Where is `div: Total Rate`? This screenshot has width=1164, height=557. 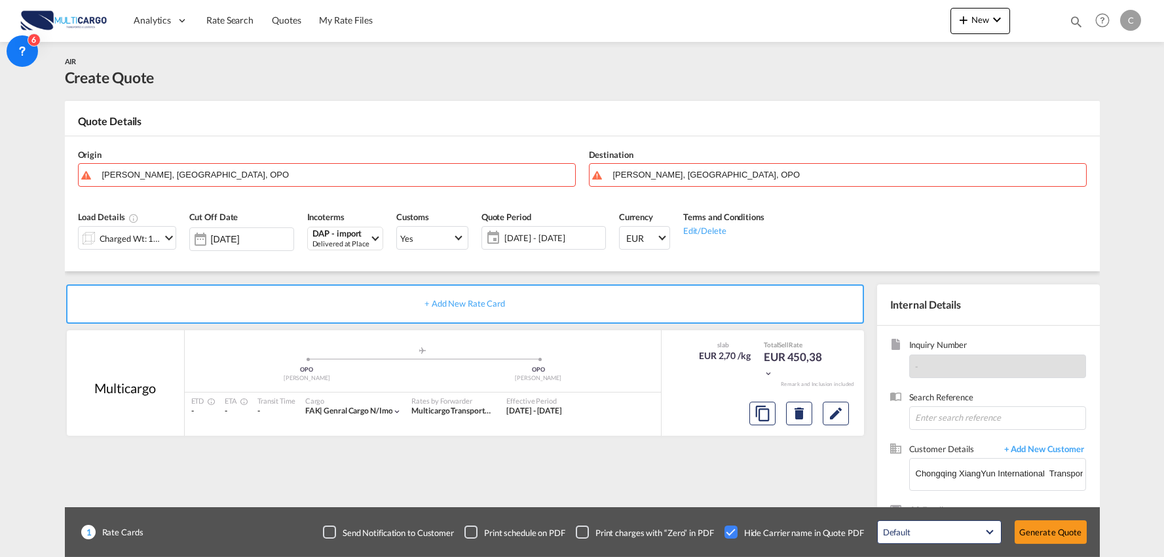
div: Total Rate is located at coordinates (797, 345).